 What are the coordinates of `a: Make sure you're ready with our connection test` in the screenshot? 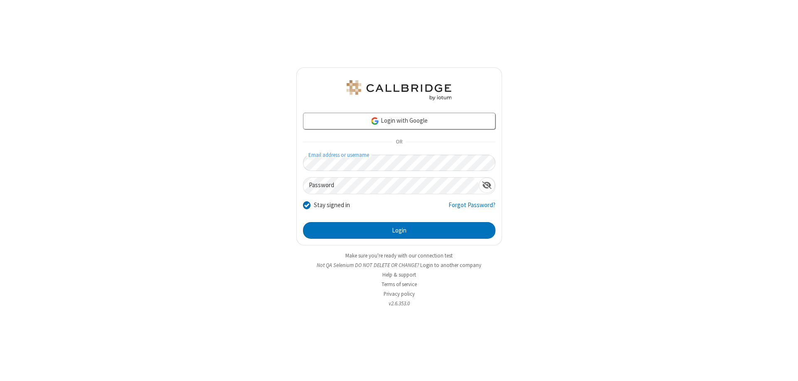 It's located at (399, 255).